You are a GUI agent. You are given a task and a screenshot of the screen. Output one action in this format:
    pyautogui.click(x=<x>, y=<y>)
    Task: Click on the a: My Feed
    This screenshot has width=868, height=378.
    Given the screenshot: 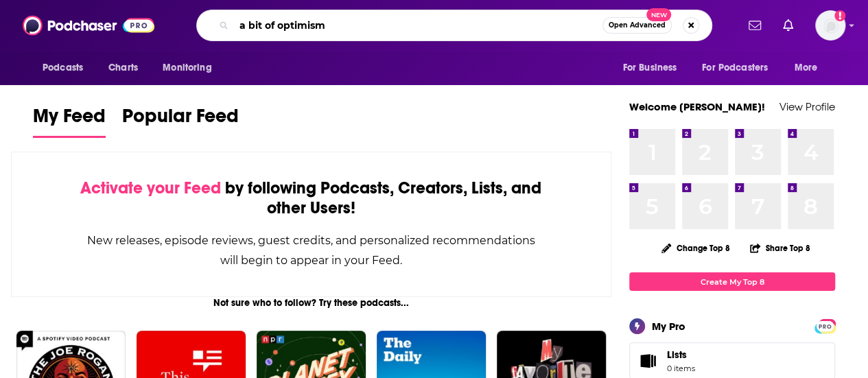 What is the action you would take?
    pyautogui.click(x=69, y=121)
    